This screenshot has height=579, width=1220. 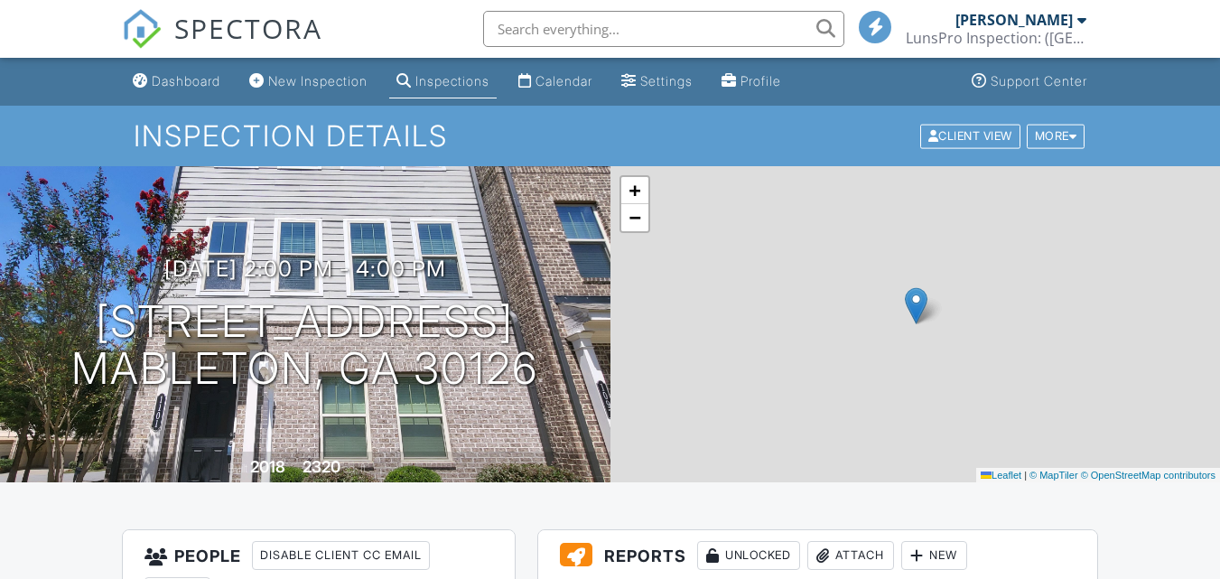 What do you see at coordinates (1148, 475) in the screenshot?
I see `a: © OpenStreetMap contributors` at bounding box center [1148, 475].